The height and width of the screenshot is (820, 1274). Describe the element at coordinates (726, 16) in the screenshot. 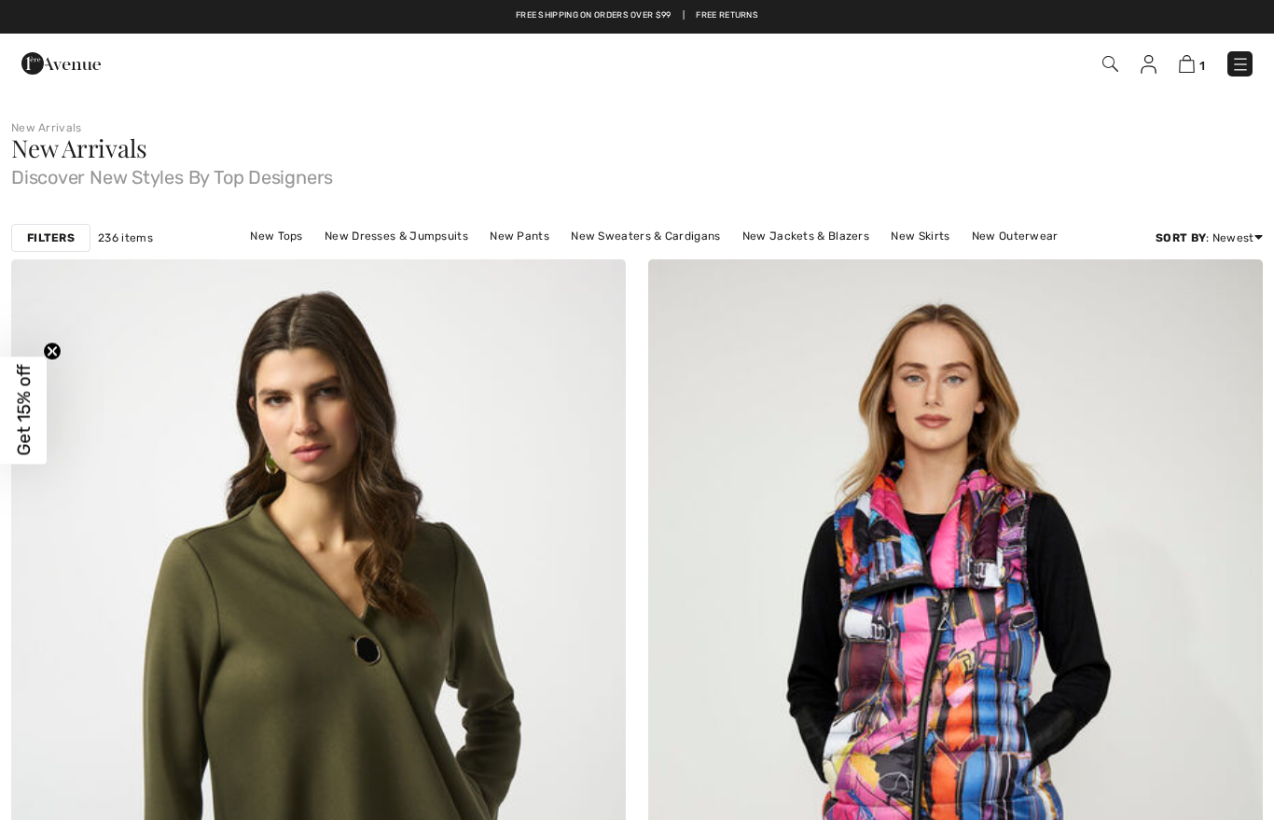

I see `a: Free Returns` at that location.